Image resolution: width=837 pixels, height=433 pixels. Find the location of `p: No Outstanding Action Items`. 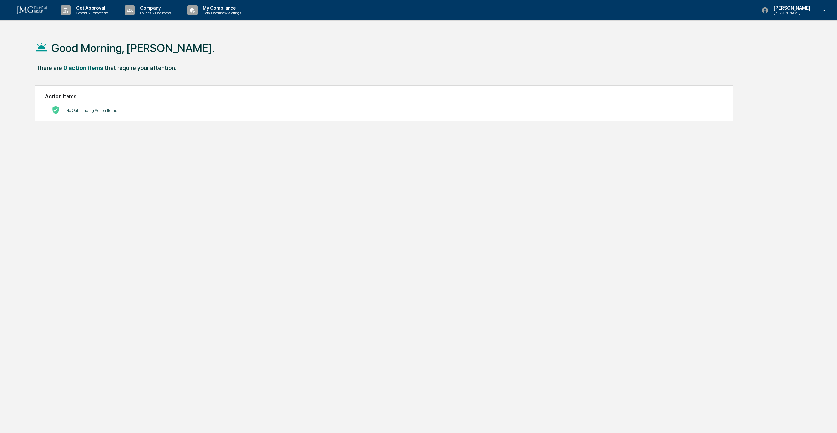

p: No Outstanding Action Items is located at coordinates (92, 110).